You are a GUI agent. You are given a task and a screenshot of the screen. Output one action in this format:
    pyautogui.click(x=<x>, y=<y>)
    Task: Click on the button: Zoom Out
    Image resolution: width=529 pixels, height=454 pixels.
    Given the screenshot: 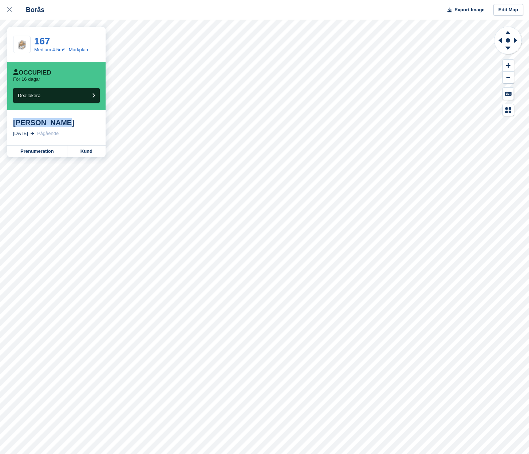 What is the action you would take?
    pyautogui.click(x=508, y=78)
    